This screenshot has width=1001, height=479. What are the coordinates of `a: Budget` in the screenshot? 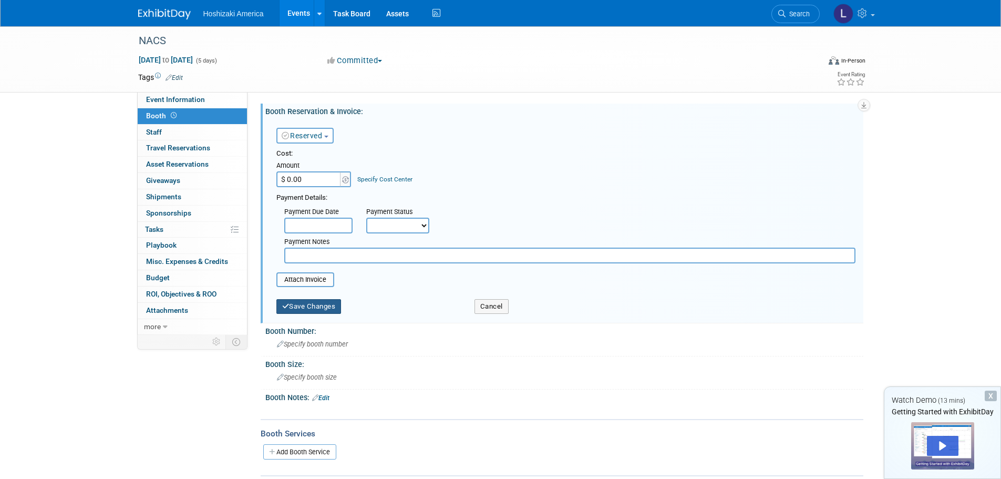 It's located at (192, 278).